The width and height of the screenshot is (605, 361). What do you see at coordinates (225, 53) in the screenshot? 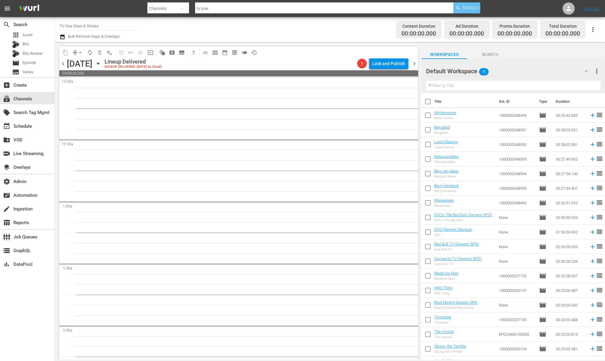
I see `span: date_range_outlined` at bounding box center [225, 53].